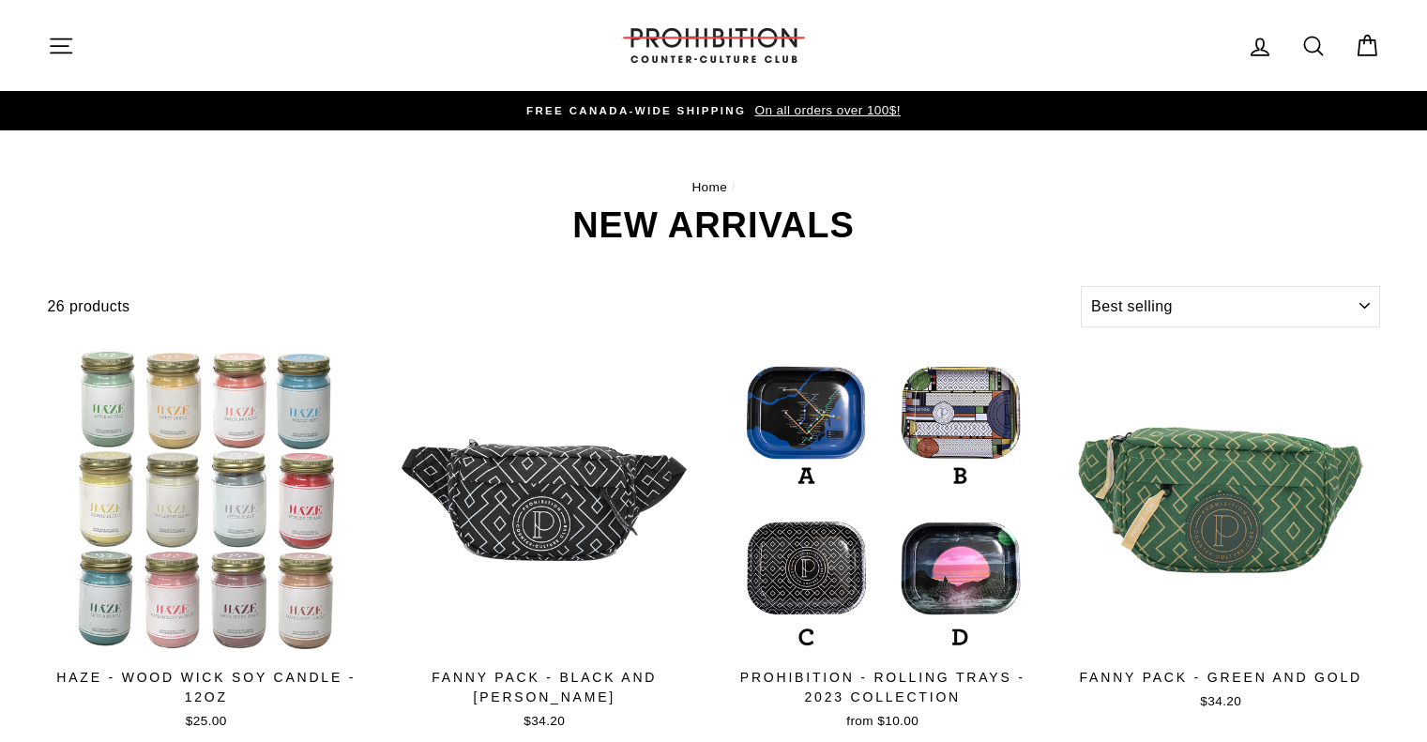  What do you see at coordinates (825, 110) in the screenshot?
I see `span: On all orders over 100$!` at bounding box center [825, 110].